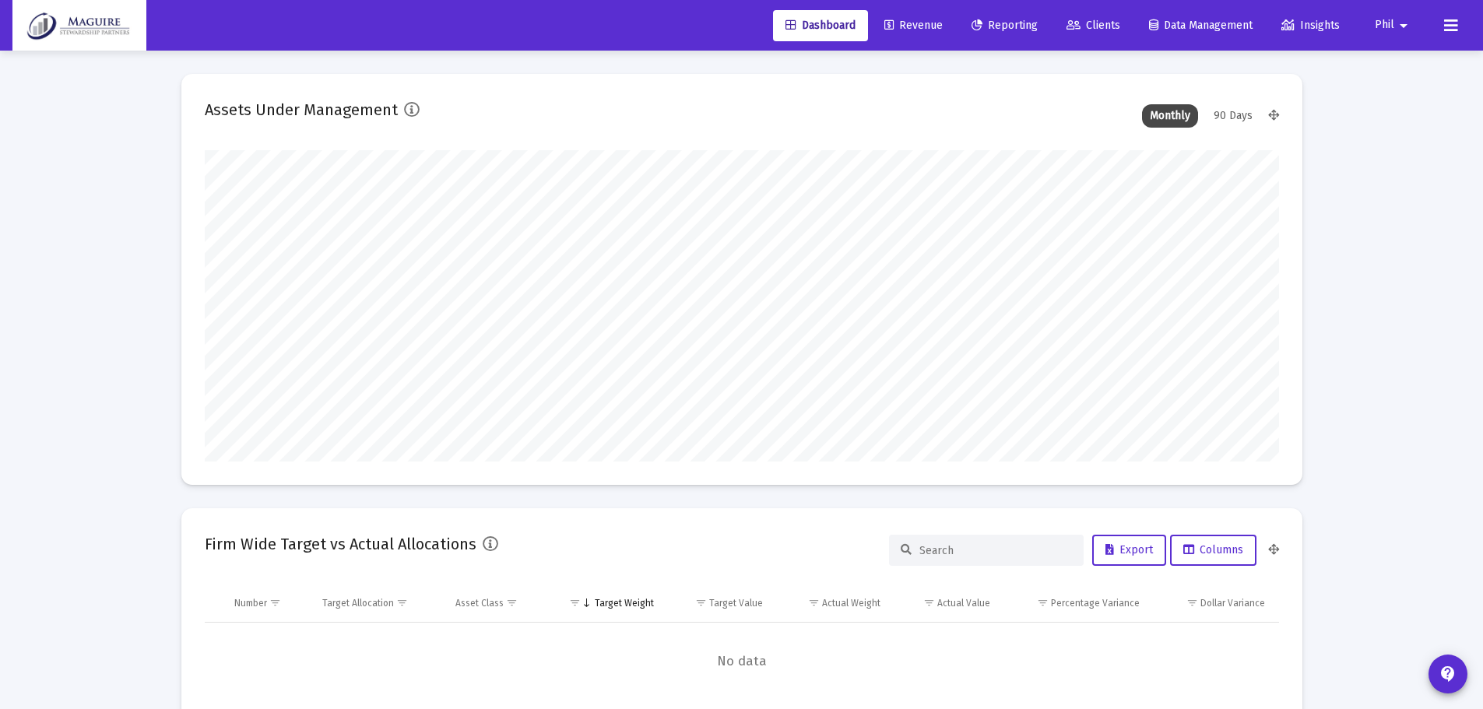  What do you see at coordinates (378, 603) in the screenshot?
I see `td: Column Target Allocation` at bounding box center [378, 603].